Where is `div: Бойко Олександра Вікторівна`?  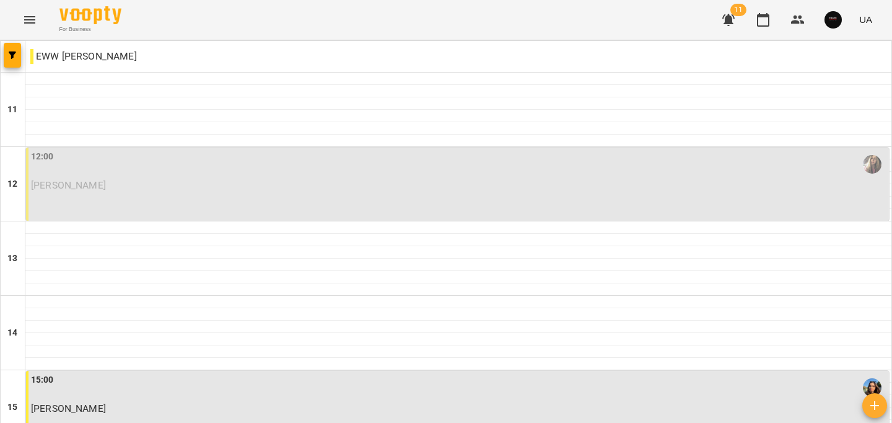
div: Бойко Олександра Вікторівна is located at coordinates (872, 164).